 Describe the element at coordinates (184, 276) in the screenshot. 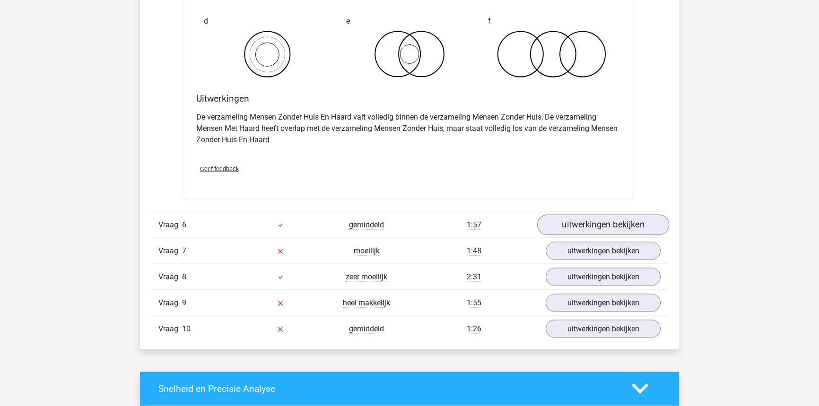

I see `span: 8` at that location.